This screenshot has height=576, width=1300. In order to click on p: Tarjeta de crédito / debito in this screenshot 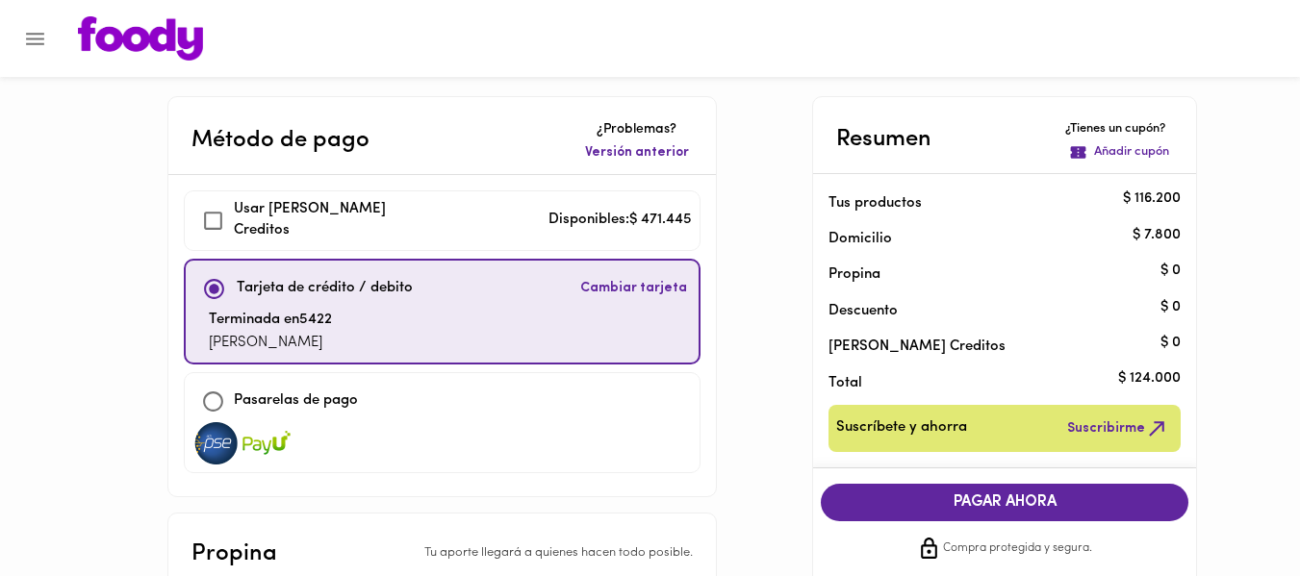, I will do `click(324, 289)`.